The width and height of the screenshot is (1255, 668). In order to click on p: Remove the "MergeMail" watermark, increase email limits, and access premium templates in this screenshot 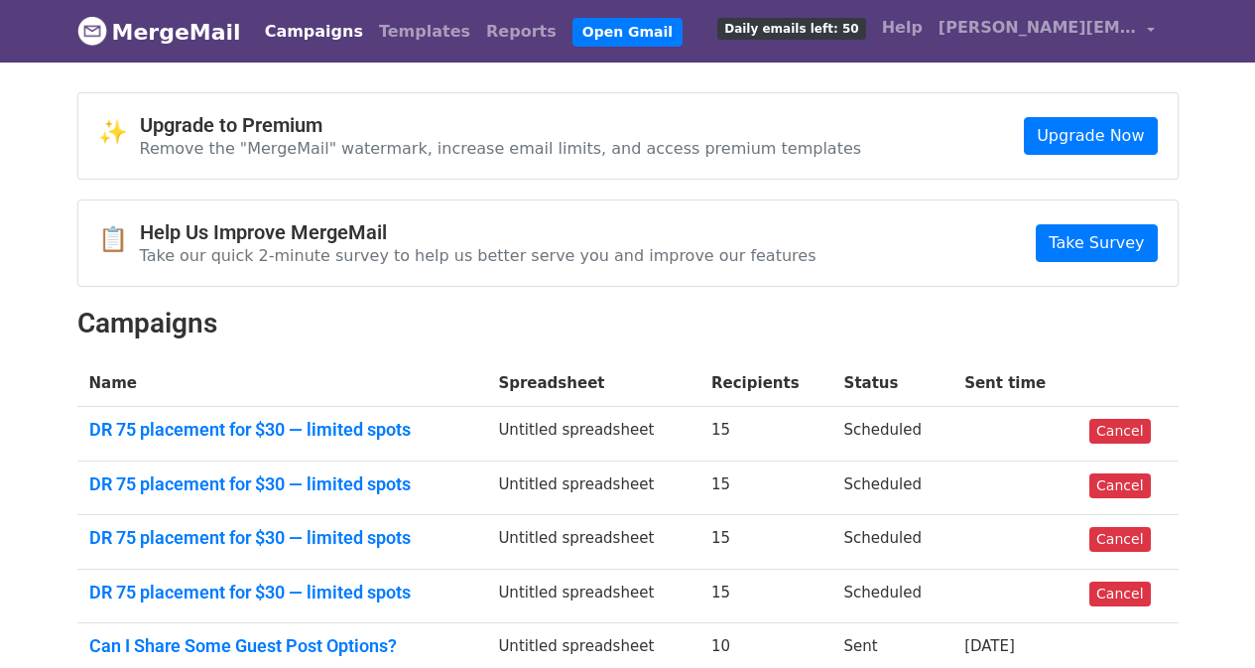, I will do `click(501, 148)`.